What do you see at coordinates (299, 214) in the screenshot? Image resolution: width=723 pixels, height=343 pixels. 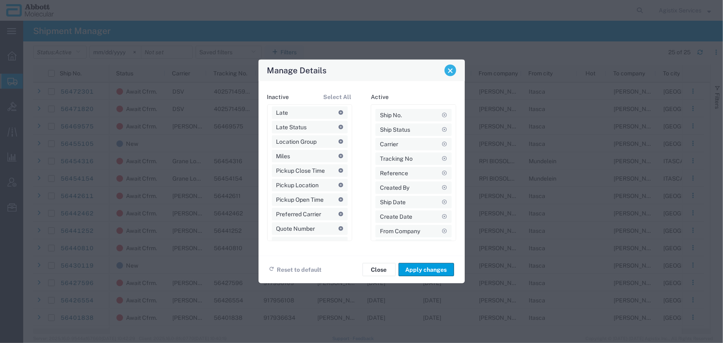 I see `span: Preferred Carrier` at bounding box center [299, 214].